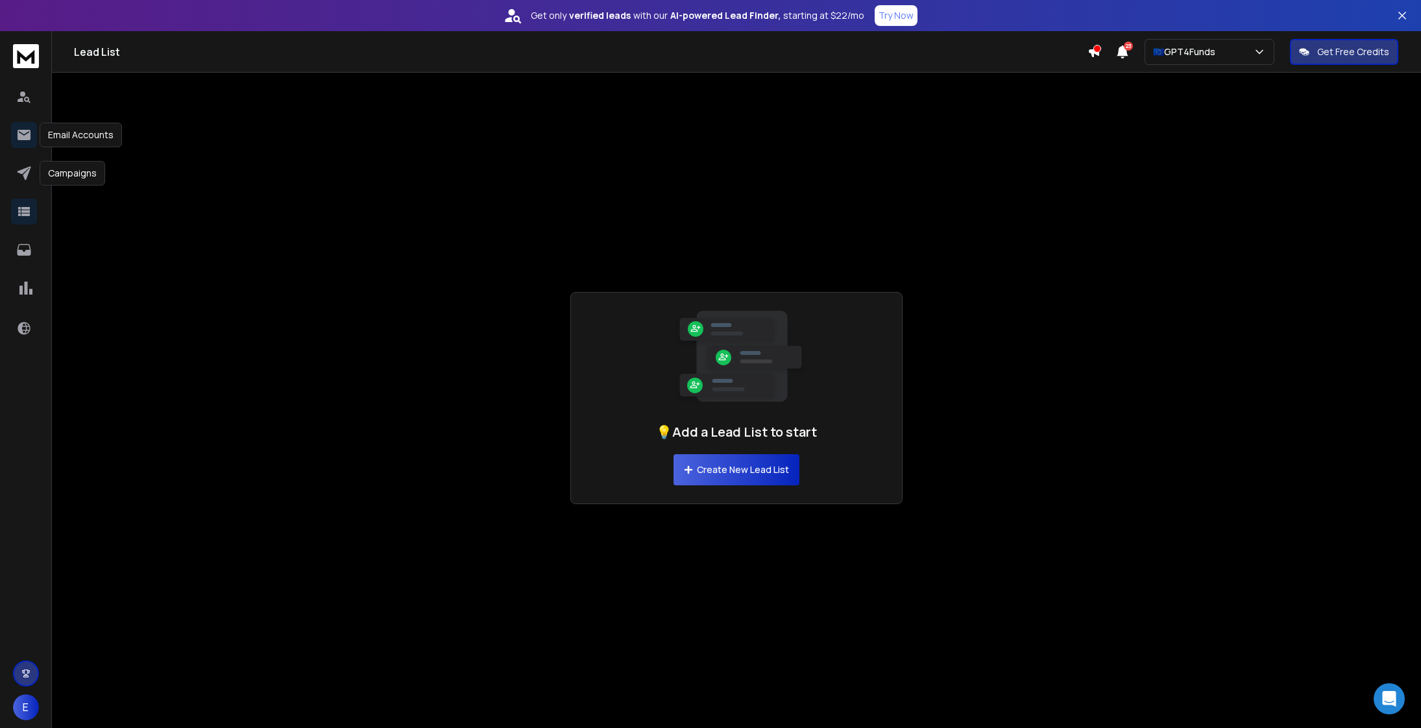 This screenshot has width=1421, height=728. What do you see at coordinates (26, 707) in the screenshot?
I see `span: E` at bounding box center [26, 707].